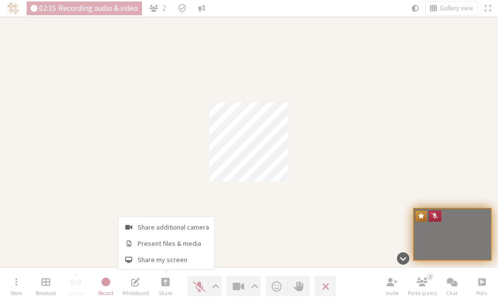 The height and width of the screenshot is (304, 498). I want to click on button: Unable to start streaming without first stopping recording, so click(76, 286).